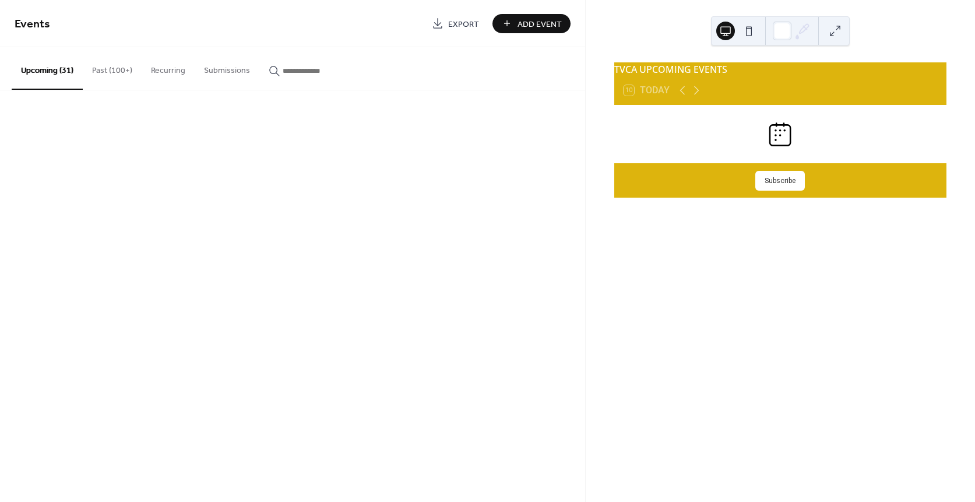 This screenshot has width=975, height=502. What do you see at coordinates (47, 68) in the screenshot?
I see `button: Upcoming (31)` at bounding box center [47, 68].